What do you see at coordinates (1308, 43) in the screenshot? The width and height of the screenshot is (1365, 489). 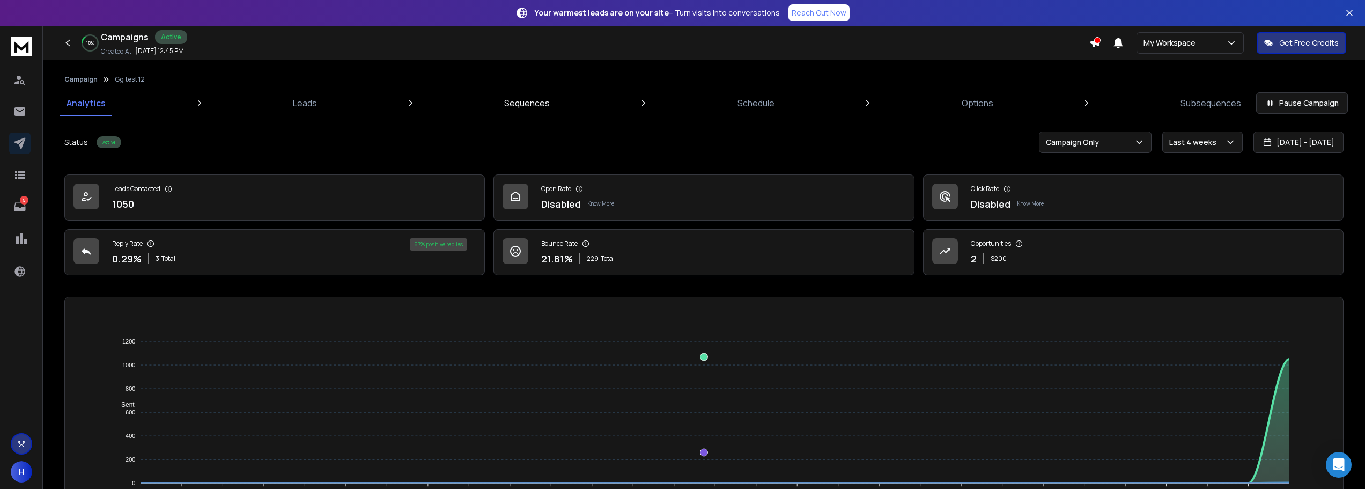 I see `p: Get Free Credits` at bounding box center [1308, 43].